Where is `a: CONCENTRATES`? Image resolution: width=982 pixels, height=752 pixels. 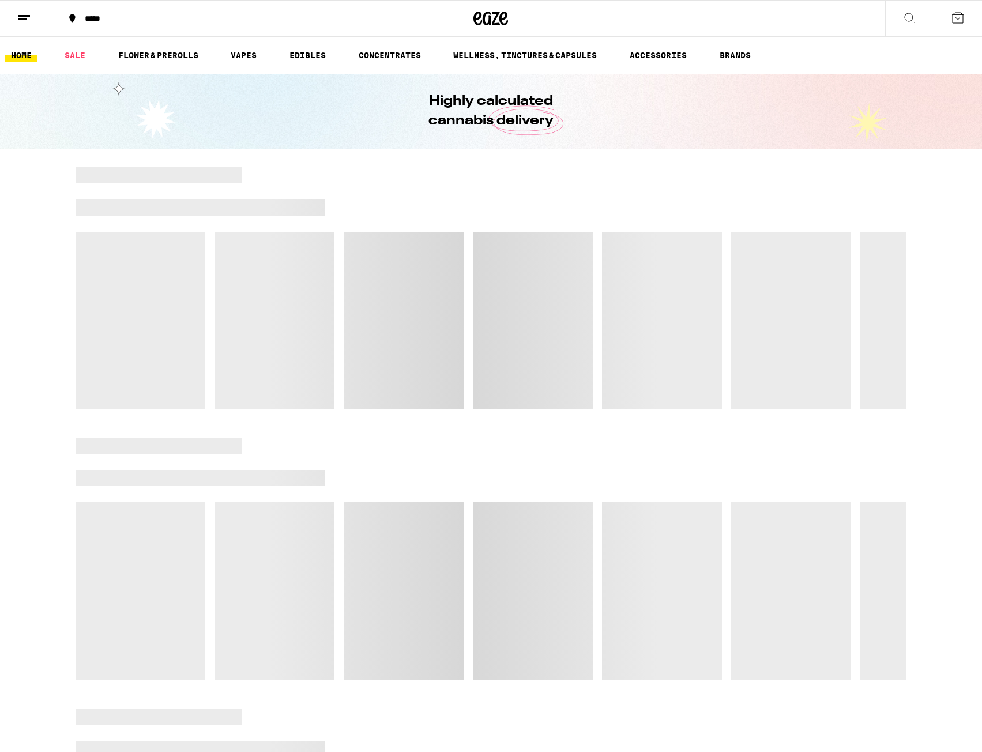 a: CONCENTRATES is located at coordinates (390, 55).